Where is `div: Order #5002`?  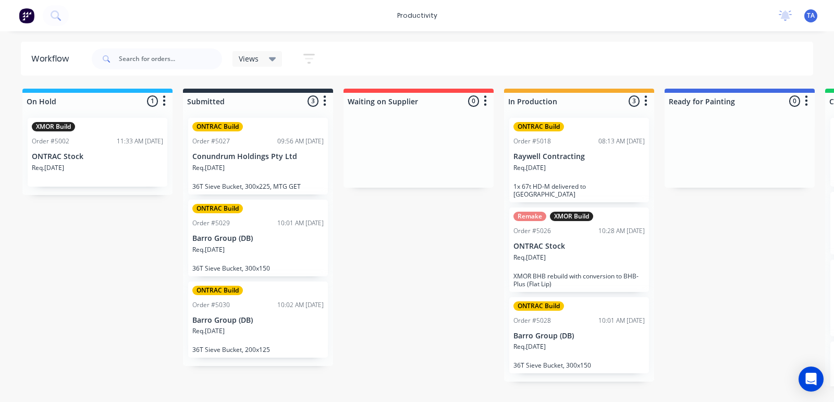
div: Order #5002 is located at coordinates (51, 141).